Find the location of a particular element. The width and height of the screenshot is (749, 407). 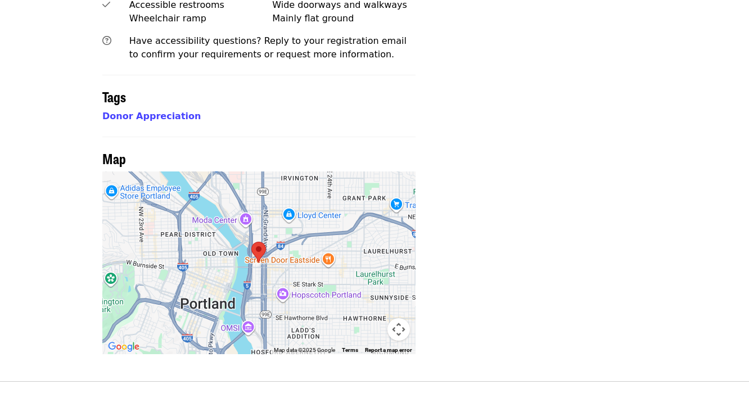

i: question-circle icon is located at coordinates (107, 41).